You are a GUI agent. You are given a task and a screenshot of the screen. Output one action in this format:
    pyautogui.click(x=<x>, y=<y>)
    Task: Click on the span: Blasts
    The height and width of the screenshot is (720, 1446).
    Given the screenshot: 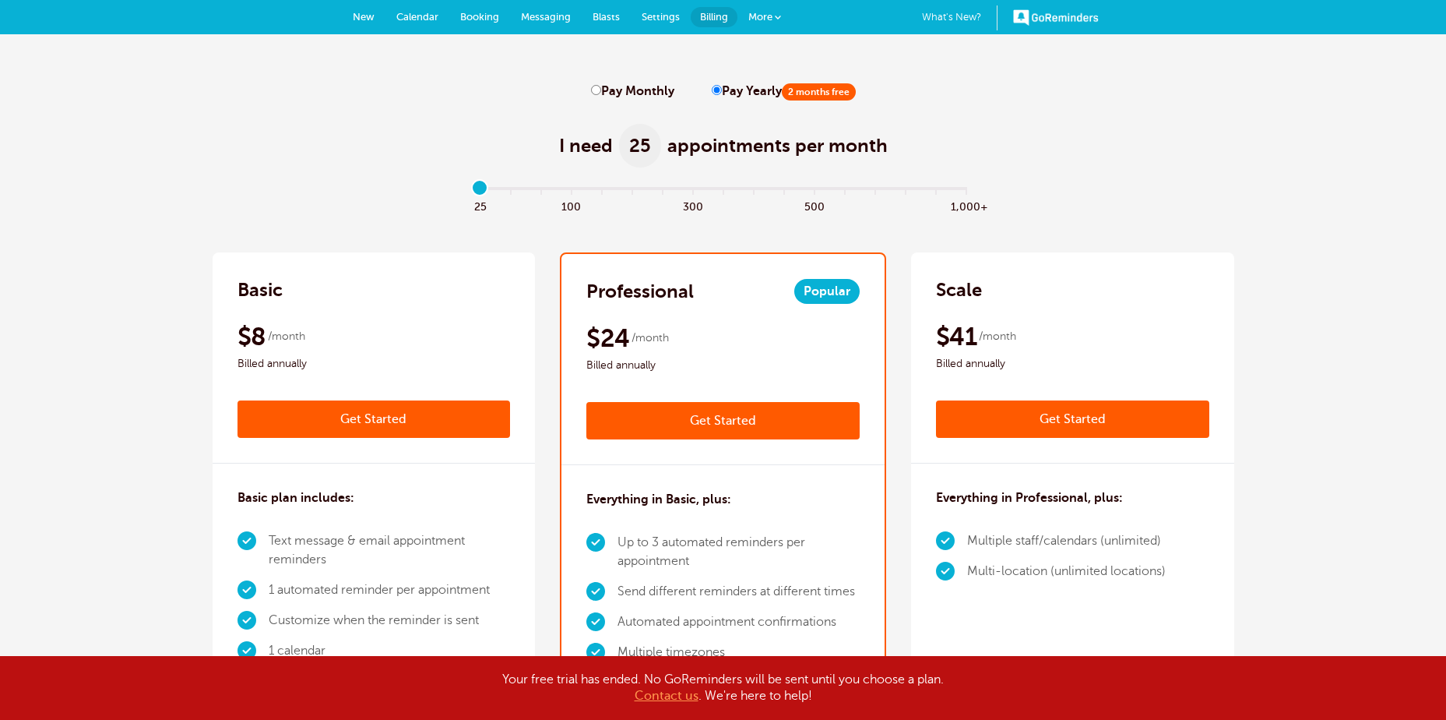 What is the action you would take?
    pyautogui.click(x=606, y=16)
    